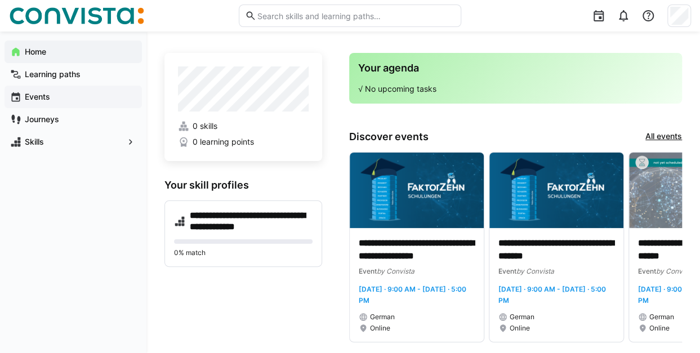 The image size is (700, 353). What do you see at coordinates (664, 137) in the screenshot?
I see `a: All events` at bounding box center [664, 137].